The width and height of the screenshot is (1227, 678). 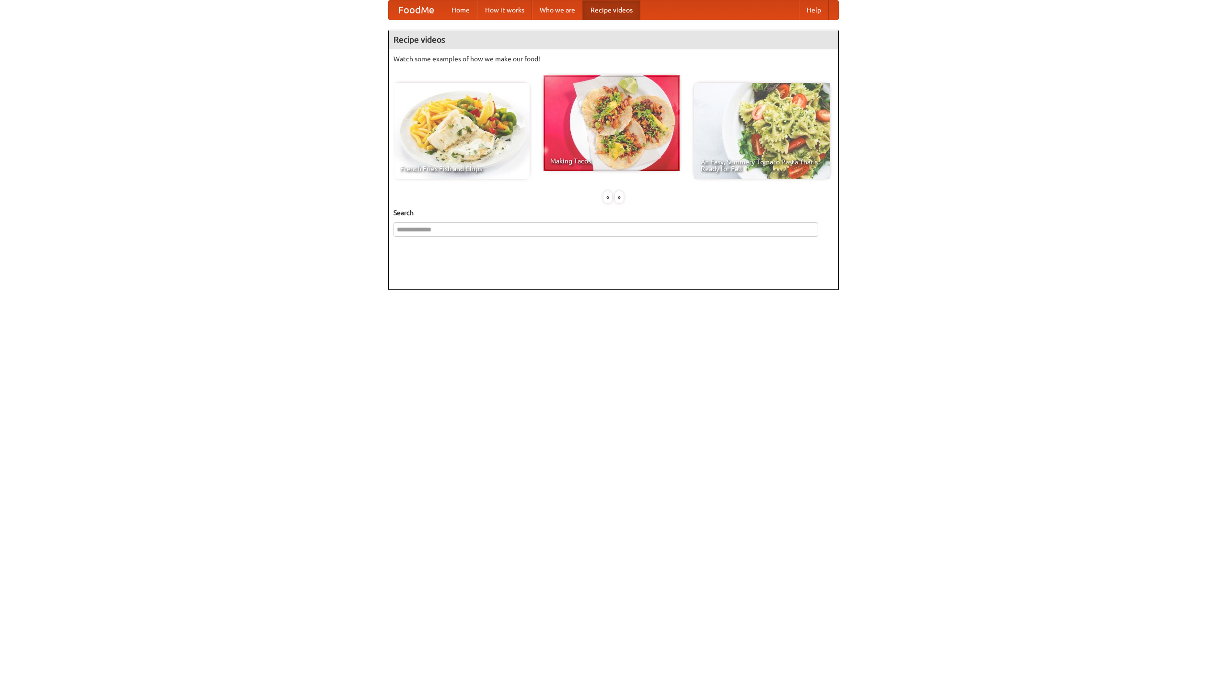 What do you see at coordinates (611, 123) in the screenshot?
I see `a: Making Tacos` at bounding box center [611, 123].